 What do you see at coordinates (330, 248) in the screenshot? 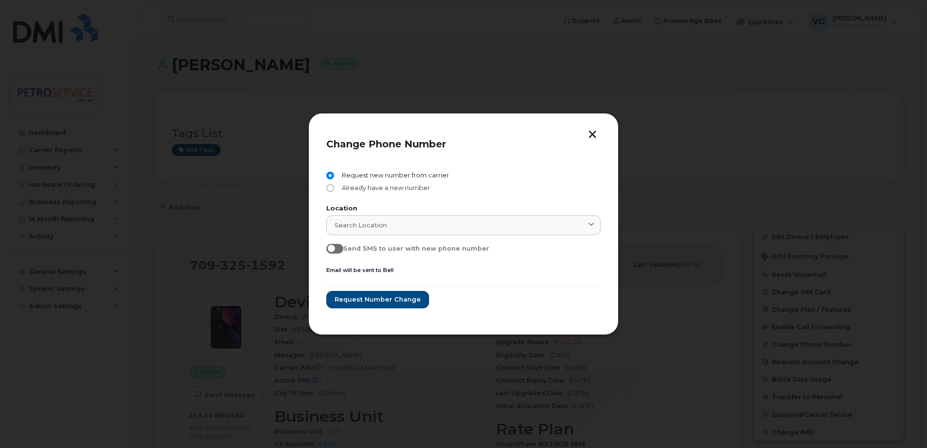
I see `input: Send SMS to user with new phone number` at bounding box center [330, 248].